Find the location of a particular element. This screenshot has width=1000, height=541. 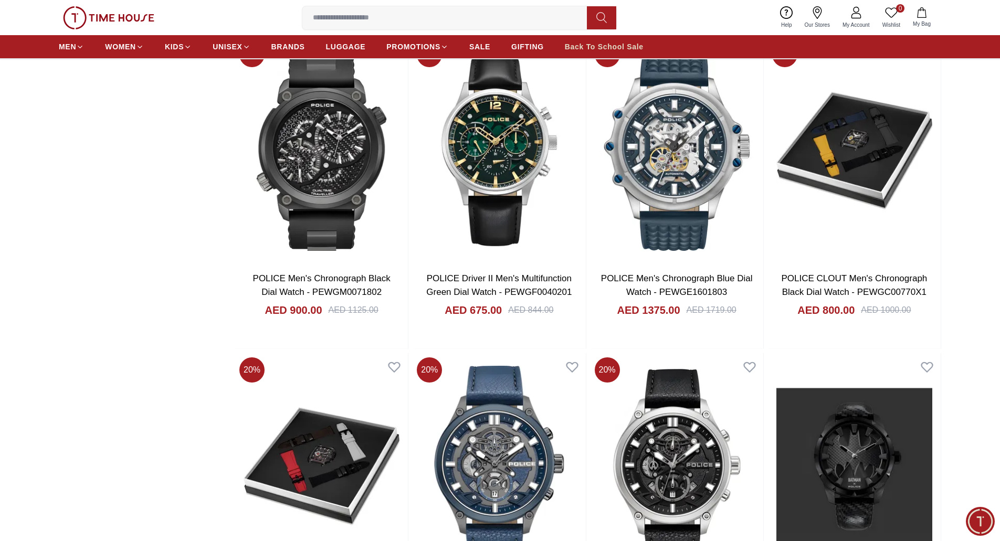

span: MEN is located at coordinates (67, 47).